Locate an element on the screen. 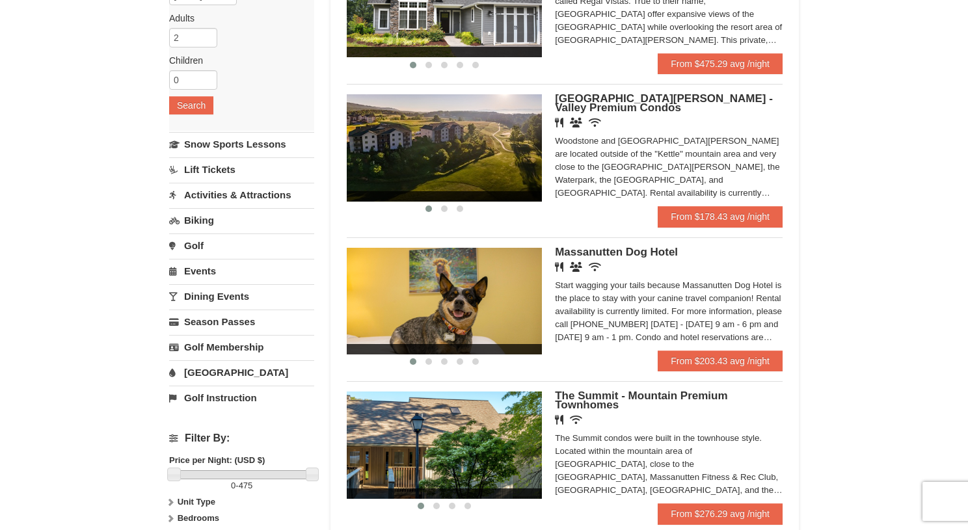  a: From $475.29 avg /night is located at coordinates (720, 64).